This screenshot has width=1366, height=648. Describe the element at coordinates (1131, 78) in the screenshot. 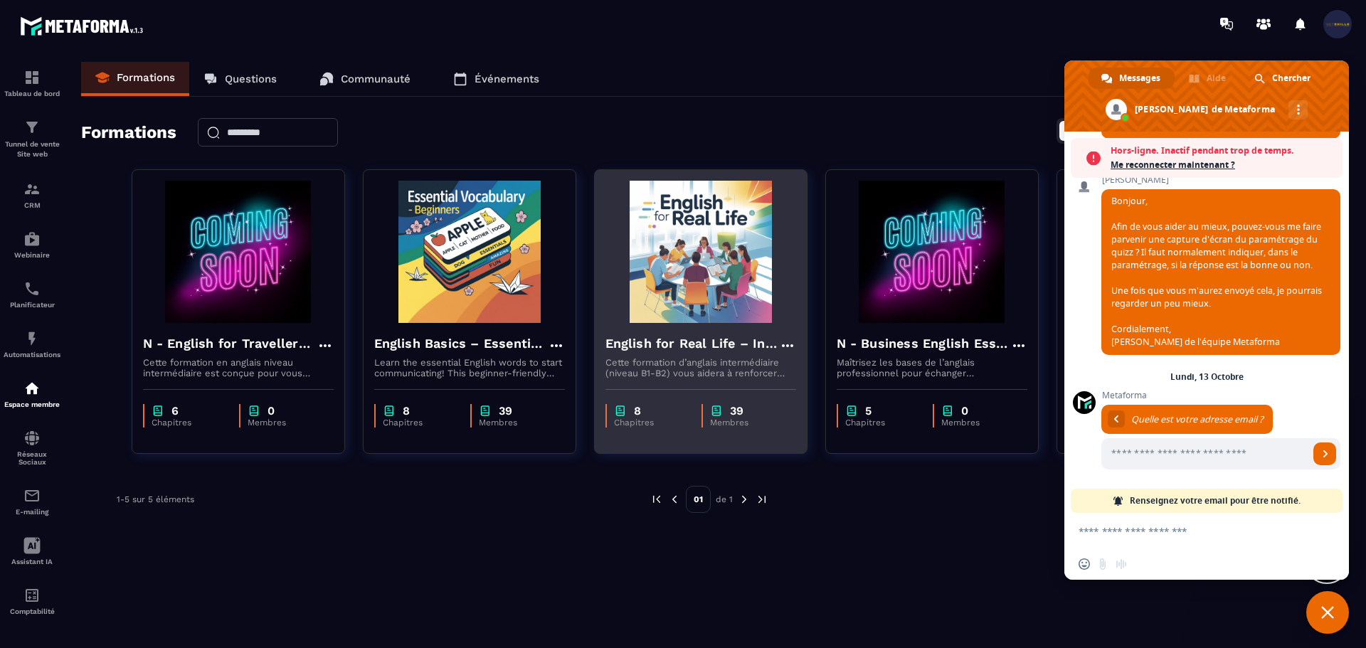

I see `div: Messages` at that location.